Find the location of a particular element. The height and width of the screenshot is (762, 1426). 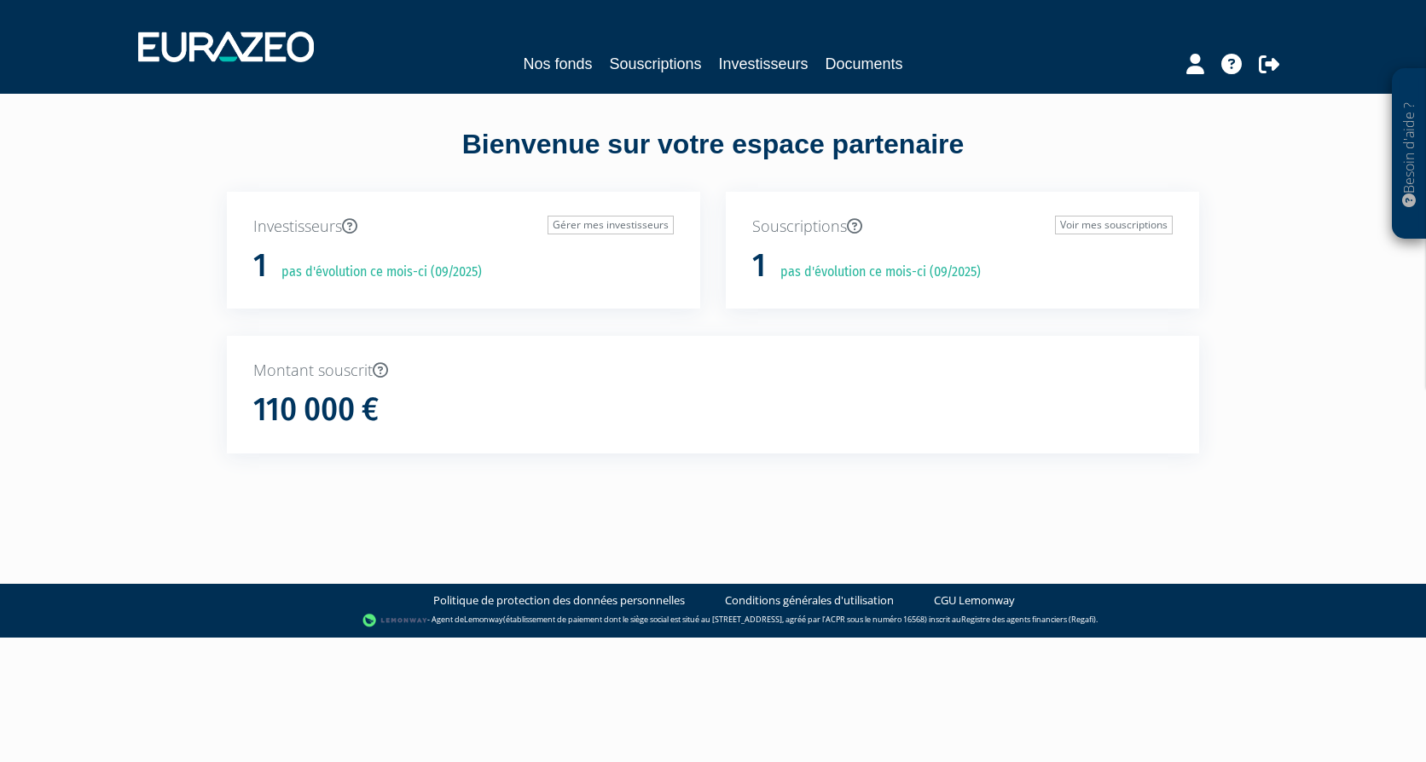

a: CGU Lemonway is located at coordinates (974, 600).